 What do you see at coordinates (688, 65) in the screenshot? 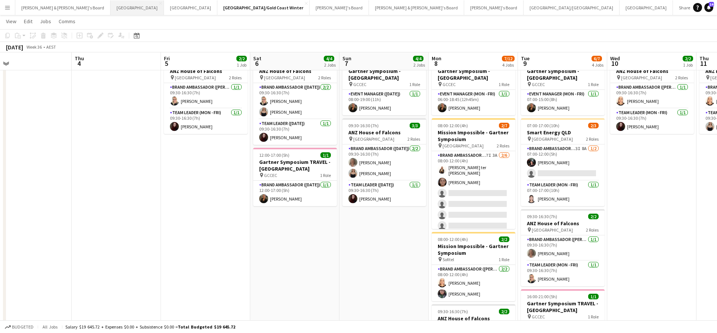
I see `div: 1 Job` at bounding box center [688, 65].